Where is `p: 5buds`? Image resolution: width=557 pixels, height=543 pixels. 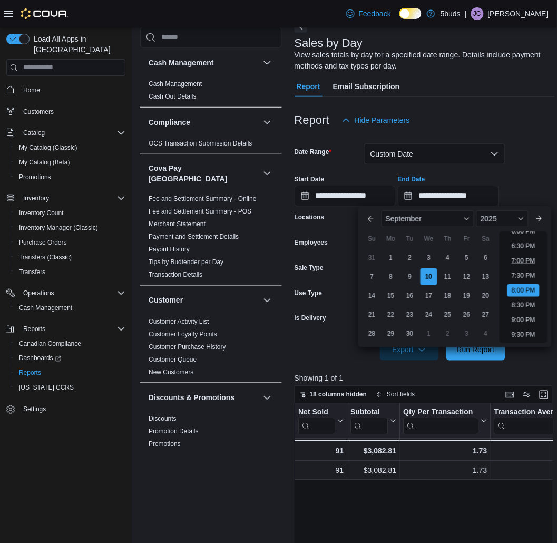
p: 5buds is located at coordinates (451, 14).